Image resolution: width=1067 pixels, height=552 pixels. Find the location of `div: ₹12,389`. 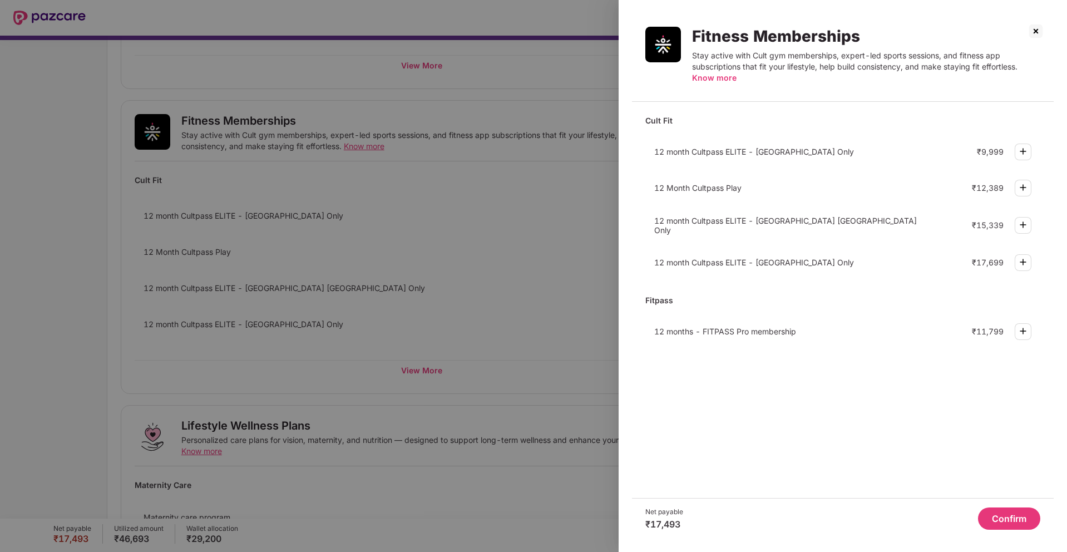

div: ₹12,389 is located at coordinates (988, 188).